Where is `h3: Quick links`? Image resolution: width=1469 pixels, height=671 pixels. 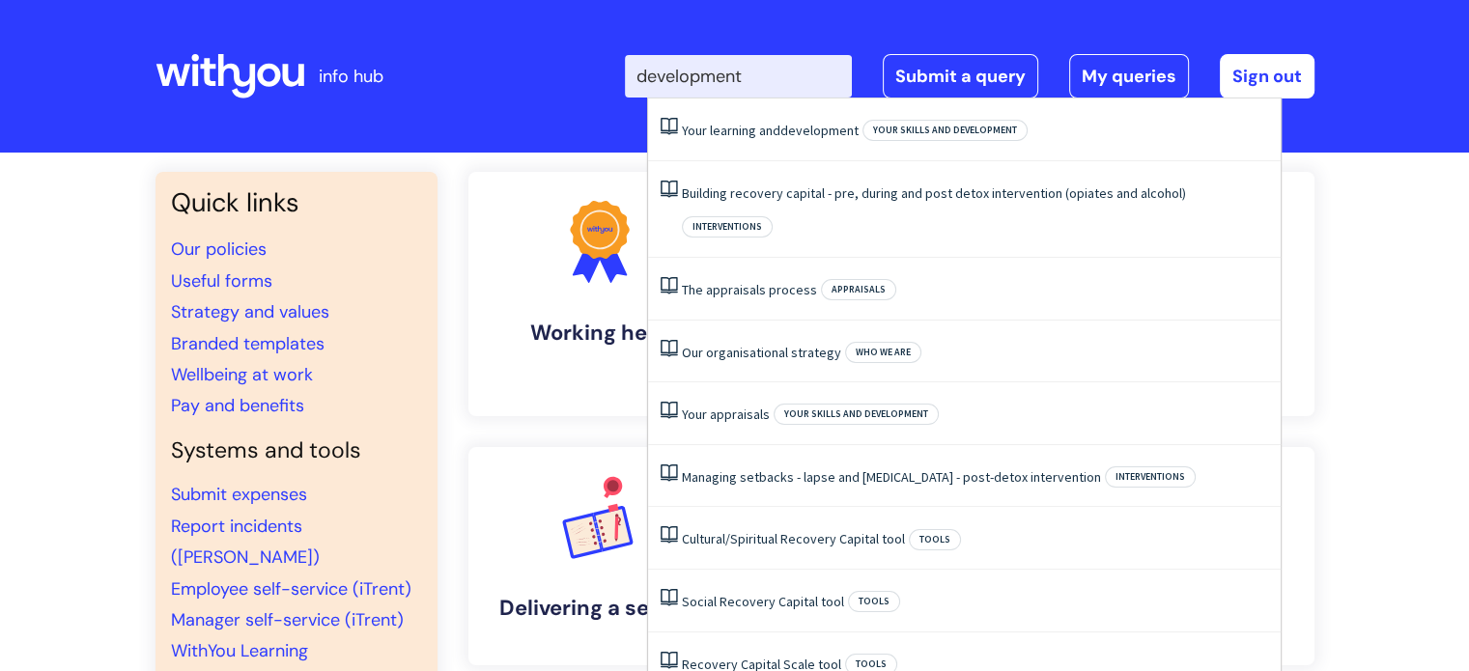 h3: Quick links is located at coordinates (296, 203).